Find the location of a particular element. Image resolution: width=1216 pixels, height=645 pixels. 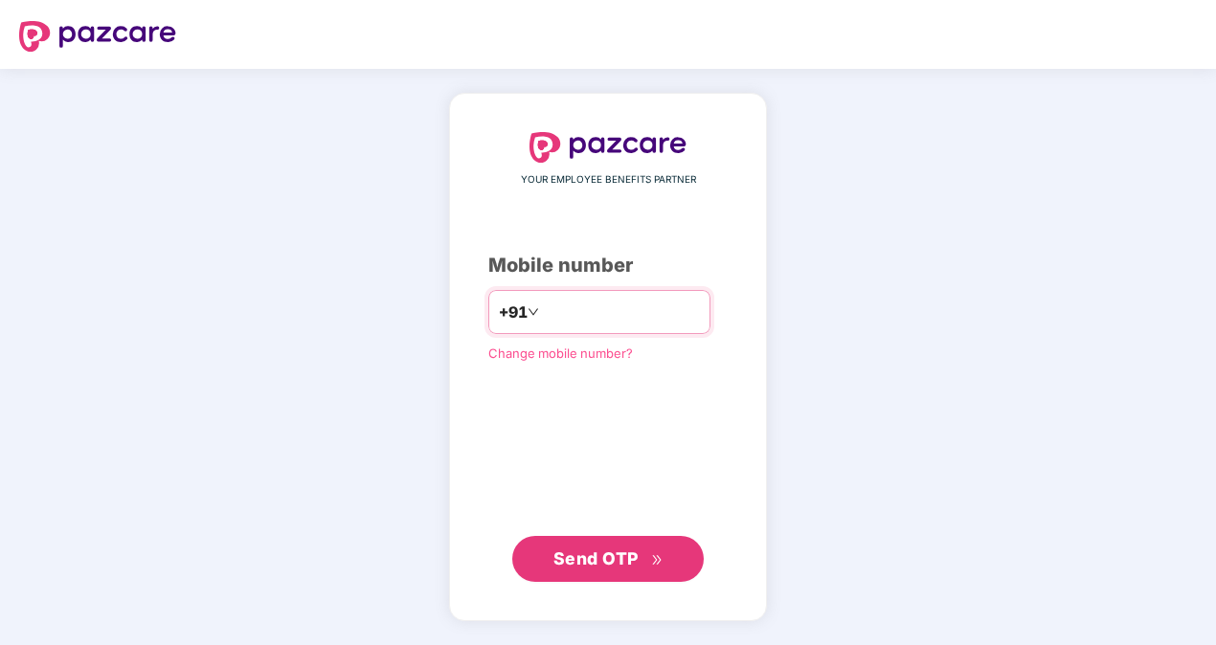

a: Change mobile number? is located at coordinates (560, 353).